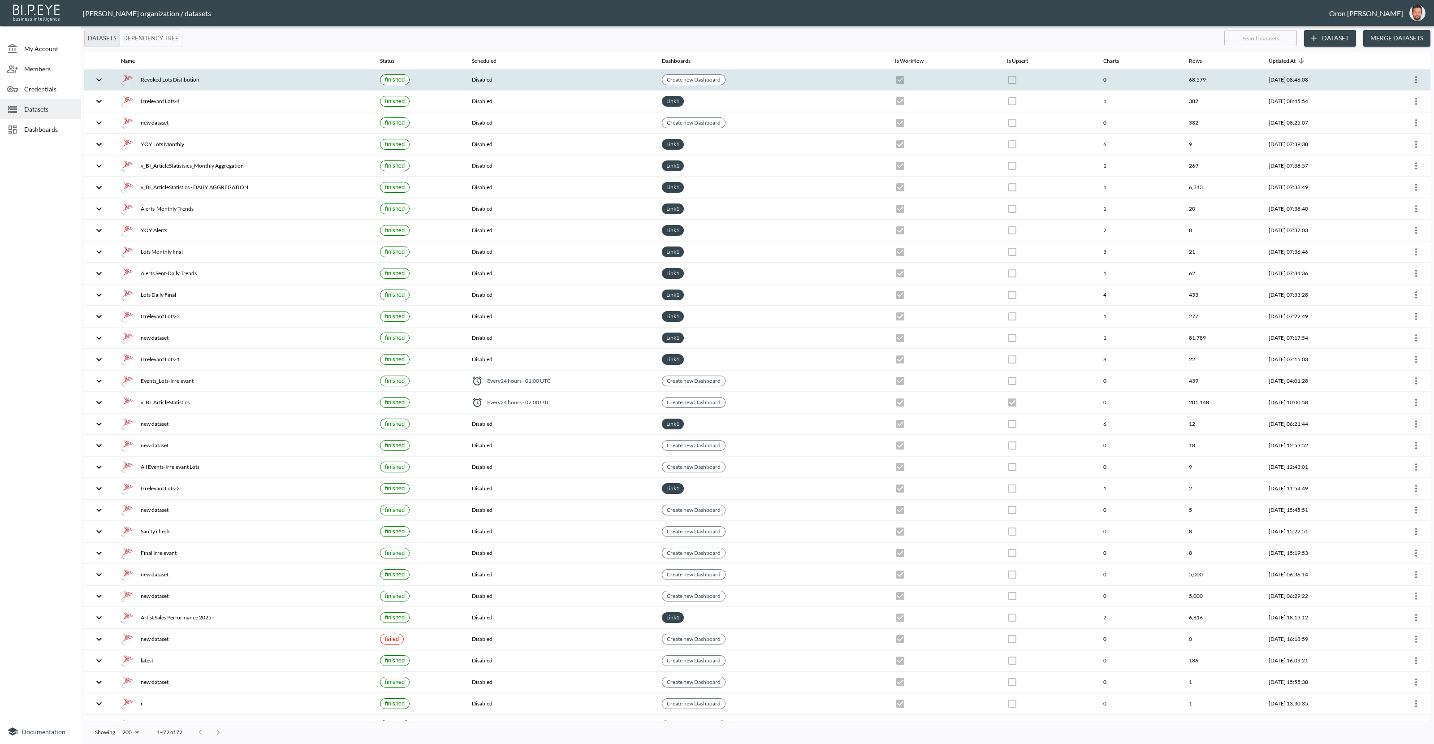 This screenshot has width=1434, height=744. I want to click on div: Updated At, so click(1282, 61).